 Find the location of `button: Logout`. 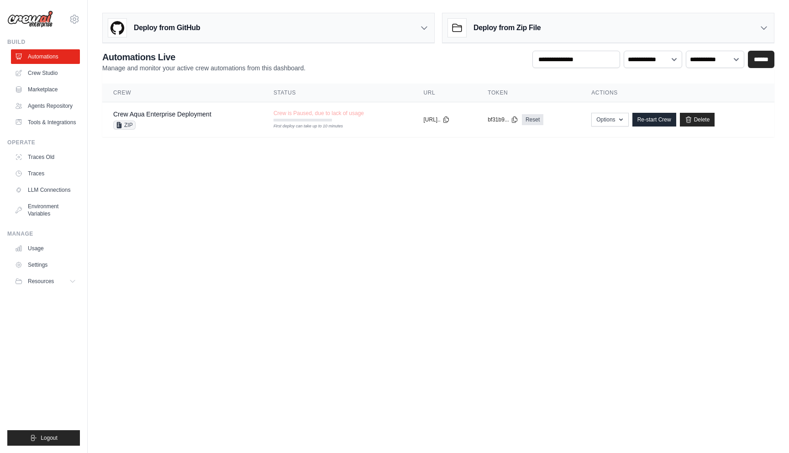

button: Logout is located at coordinates (43, 438).